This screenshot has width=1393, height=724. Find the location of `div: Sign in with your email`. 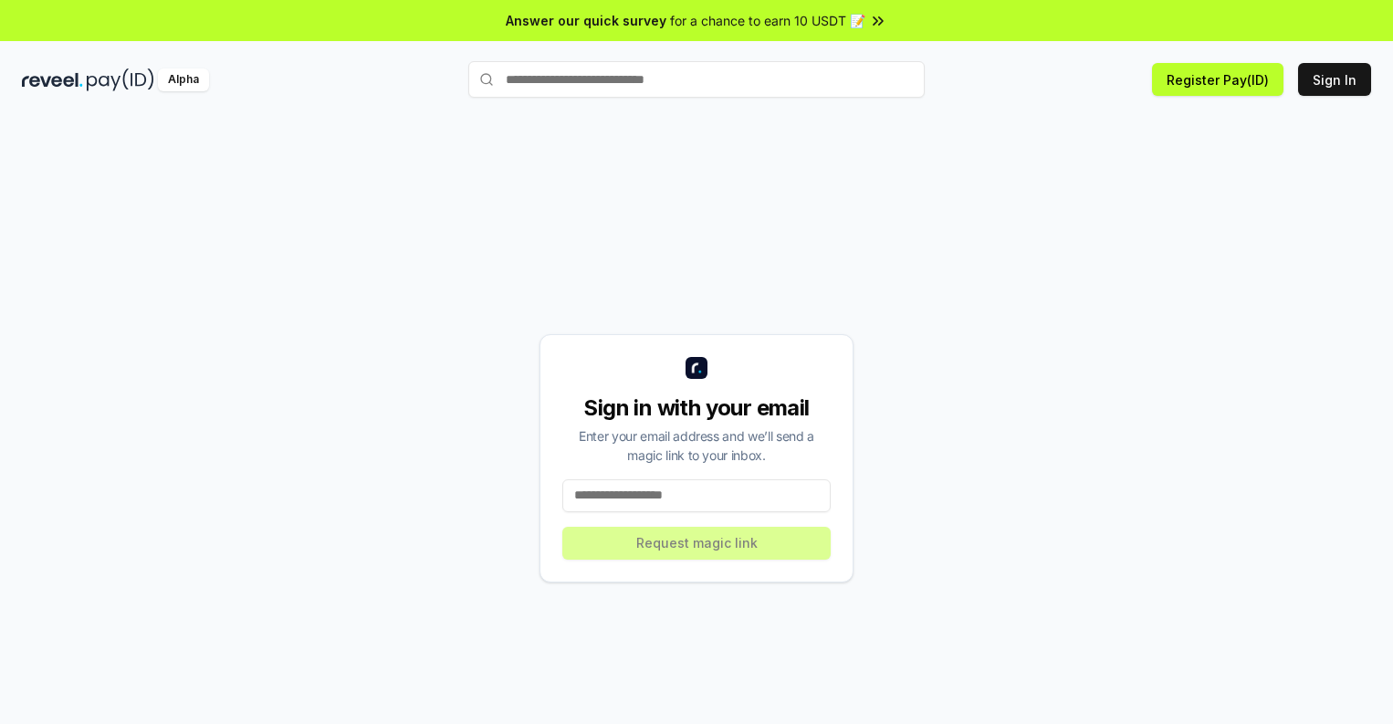

div: Sign in with your email is located at coordinates (696, 408).